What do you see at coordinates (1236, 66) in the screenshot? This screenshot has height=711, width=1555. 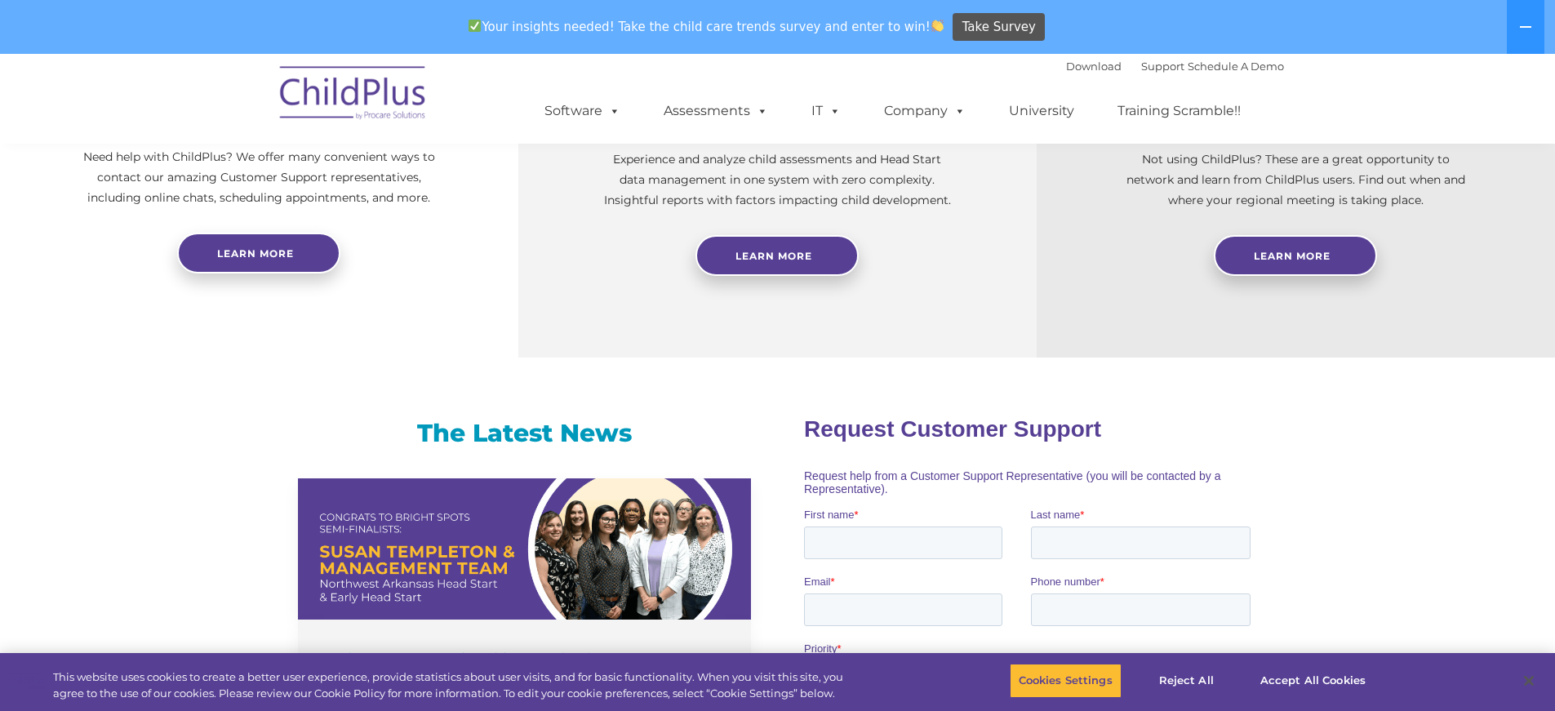 I see `a: Schedule A Demo` at bounding box center [1236, 66].